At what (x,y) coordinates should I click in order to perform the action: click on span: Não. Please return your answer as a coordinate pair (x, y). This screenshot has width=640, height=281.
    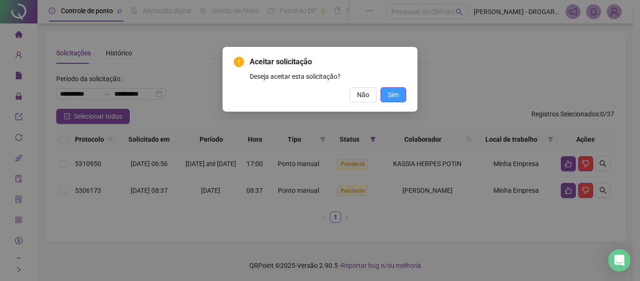
    Looking at the image, I should click on (363, 95).